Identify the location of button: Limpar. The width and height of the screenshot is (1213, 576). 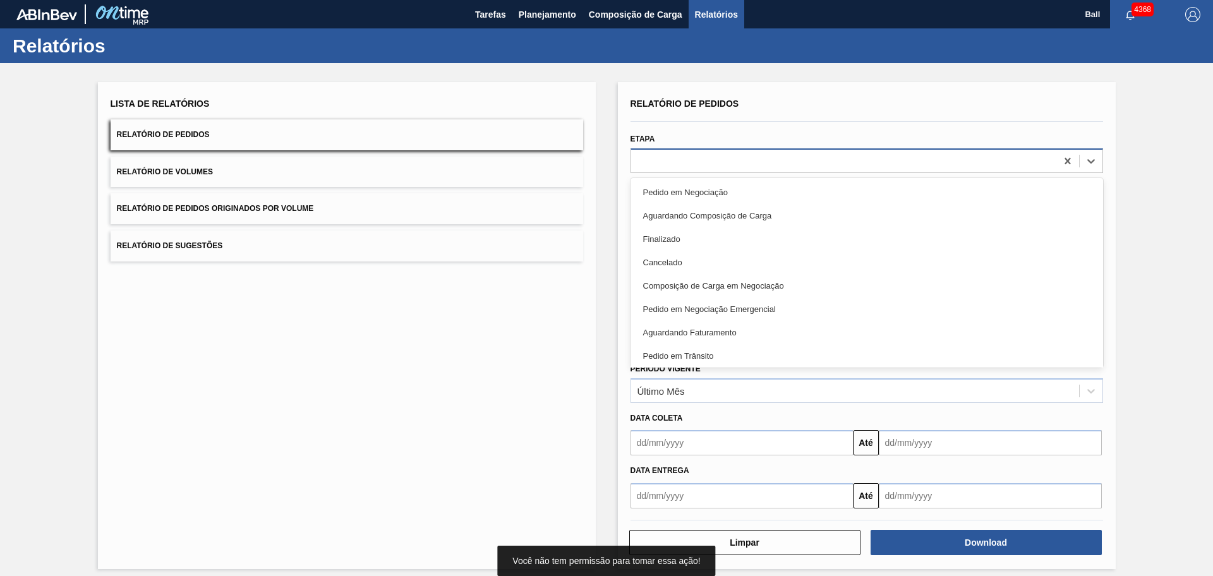
(745, 543).